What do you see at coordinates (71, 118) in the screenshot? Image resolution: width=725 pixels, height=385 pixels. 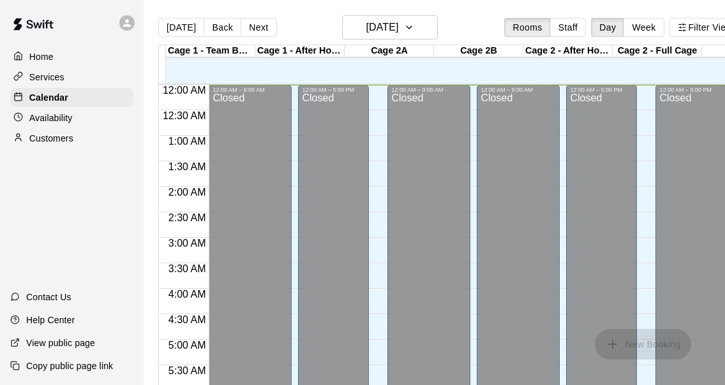 I see `a: Availability` at bounding box center [71, 118].